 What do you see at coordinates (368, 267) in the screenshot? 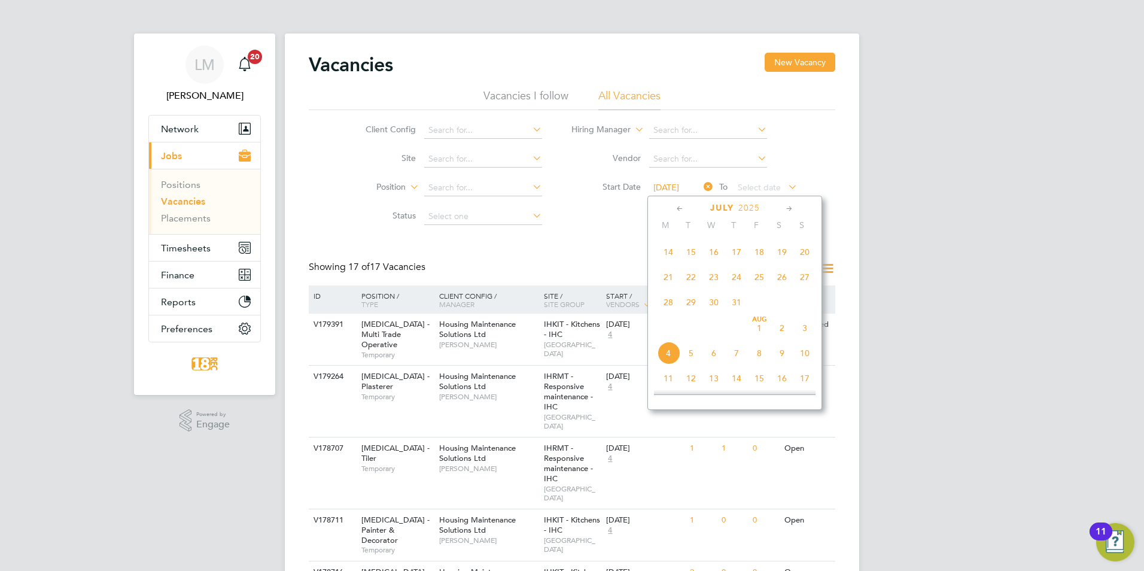
I see `div: Showing` at bounding box center [368, 267].